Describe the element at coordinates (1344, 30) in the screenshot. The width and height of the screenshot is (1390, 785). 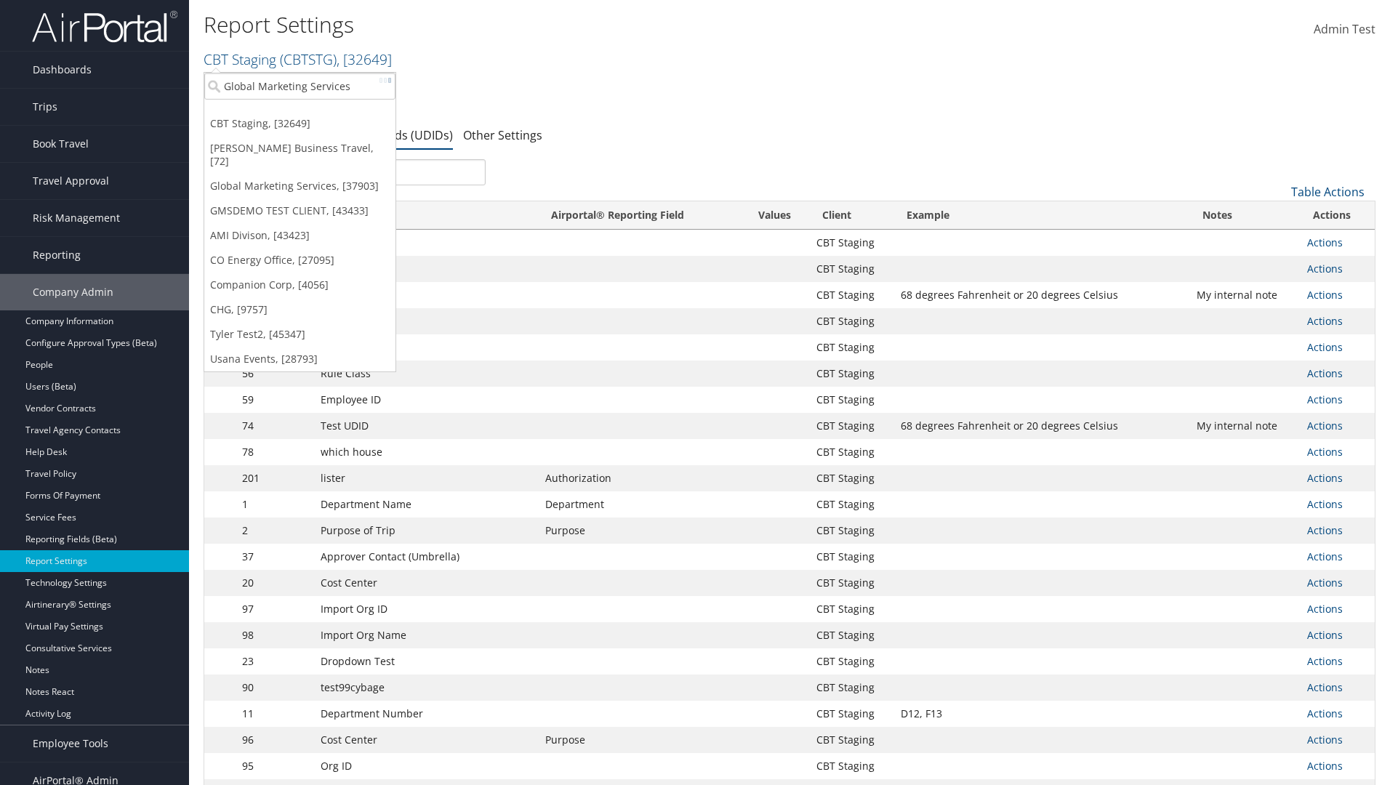
I see `a: Admin Test` at that location.